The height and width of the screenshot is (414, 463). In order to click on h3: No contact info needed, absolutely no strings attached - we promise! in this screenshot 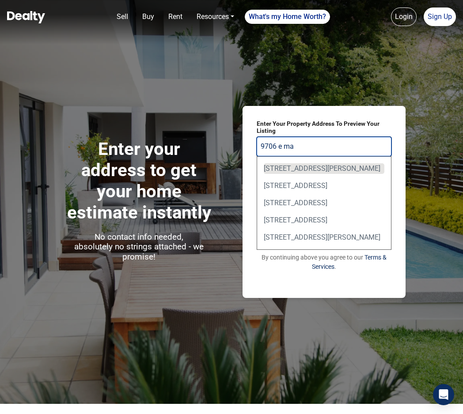, I will do `click(139, 247)`.